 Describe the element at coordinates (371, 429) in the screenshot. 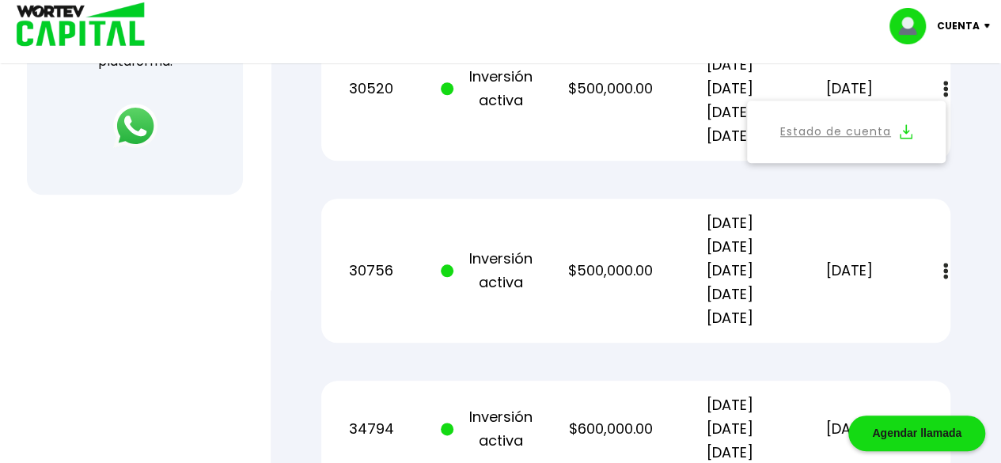

I see `p: 34794` at that location.